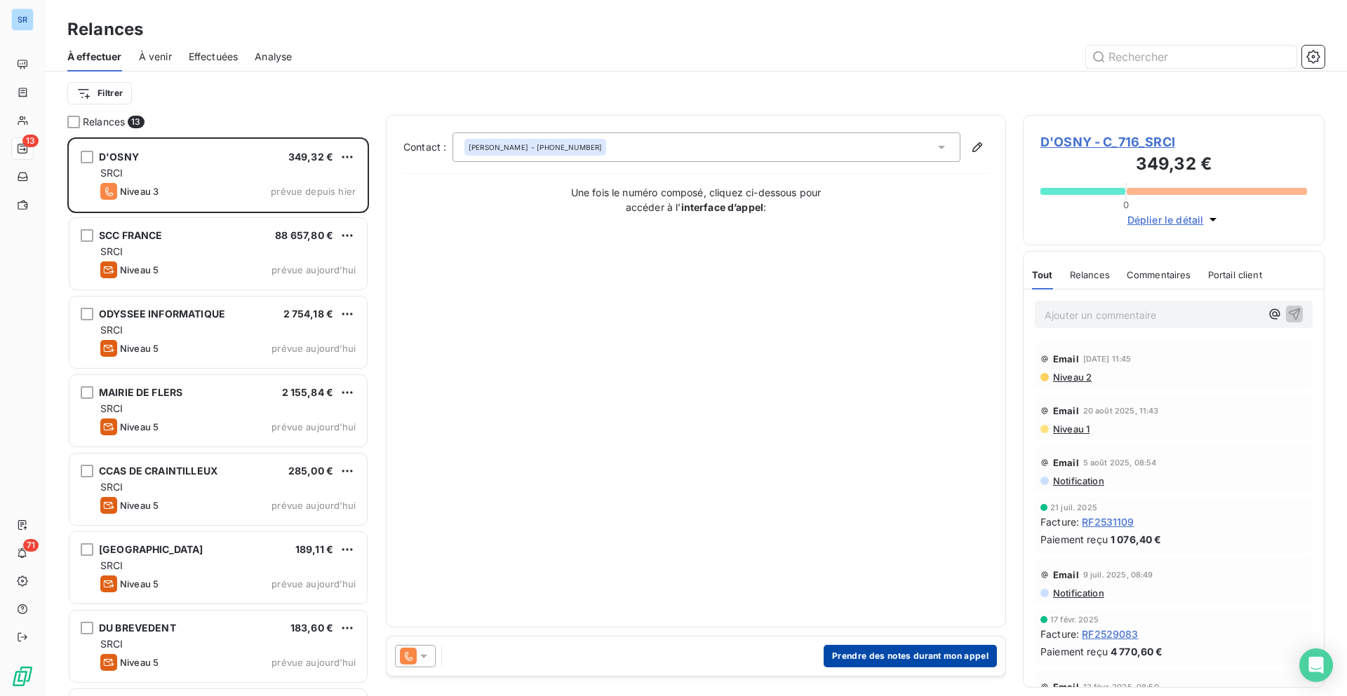 The image size is (1347, 696). Describe the element at coordinates (95, 57) in the screenshot. I see `span: À effectuer` at that location.